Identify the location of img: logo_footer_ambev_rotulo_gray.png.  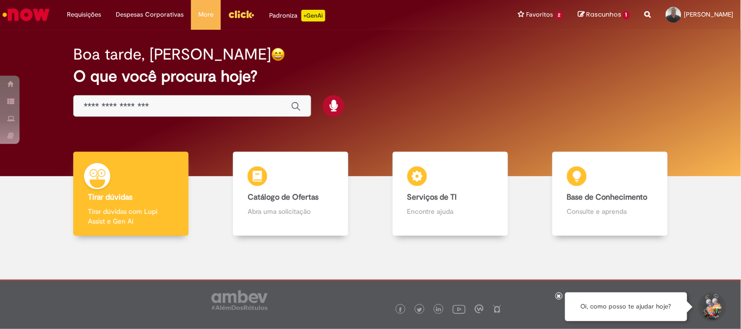
(239, 300).